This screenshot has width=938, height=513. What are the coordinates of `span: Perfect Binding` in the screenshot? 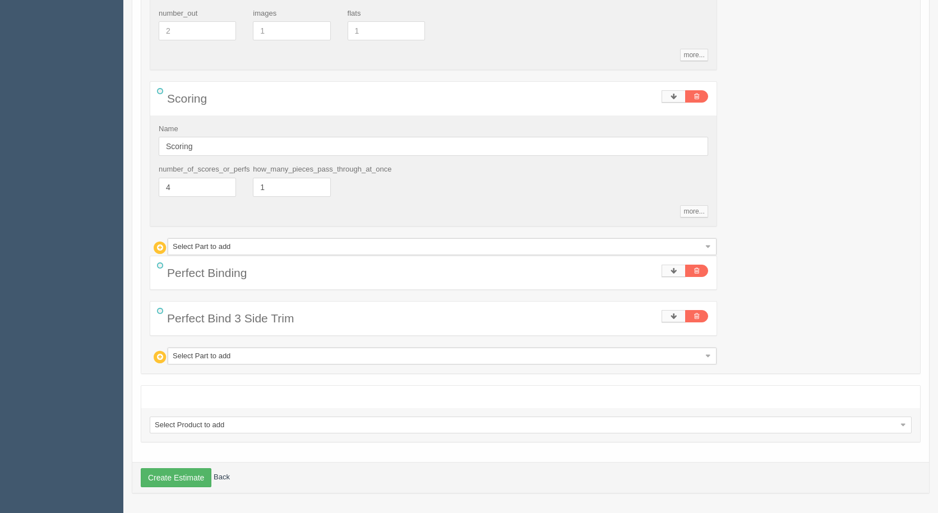 It's located at (207, 272).